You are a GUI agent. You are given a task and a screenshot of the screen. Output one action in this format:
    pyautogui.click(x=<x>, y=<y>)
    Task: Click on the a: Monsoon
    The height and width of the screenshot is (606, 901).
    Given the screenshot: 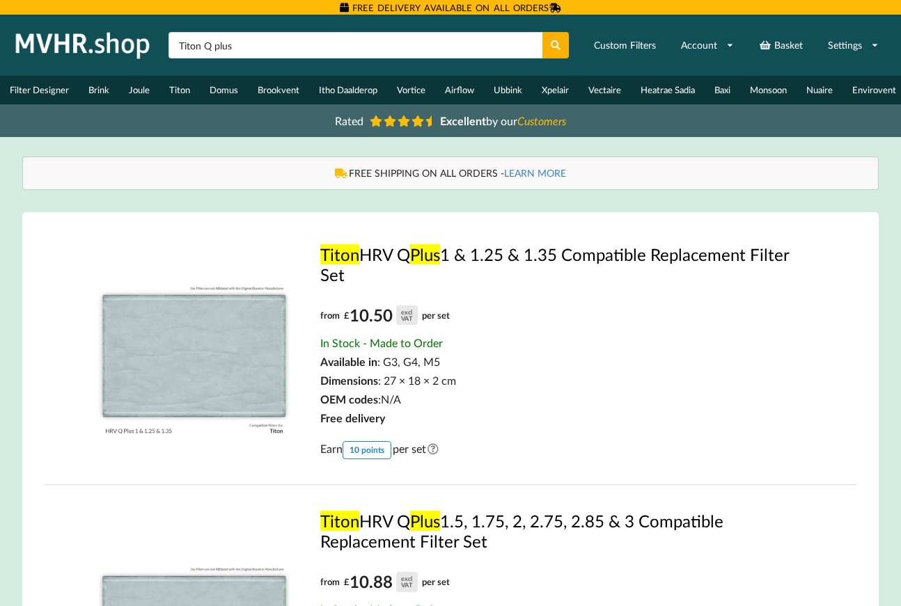 What is the action you would take?
    pyautogui.click(x=768, y=90)
    